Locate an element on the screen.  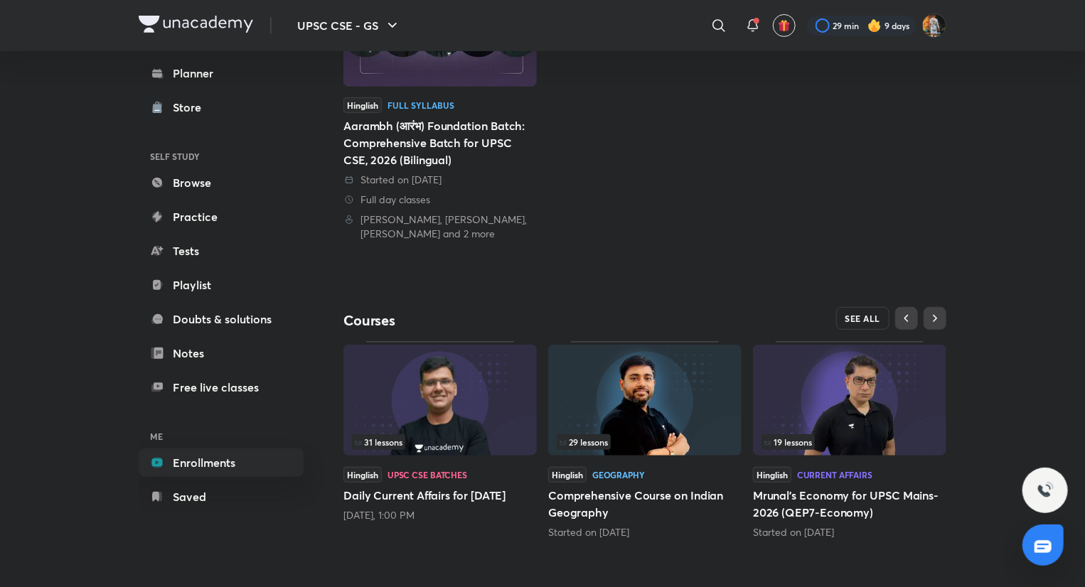
div: Started on Aug 4 is located at coordinates (645, 532).